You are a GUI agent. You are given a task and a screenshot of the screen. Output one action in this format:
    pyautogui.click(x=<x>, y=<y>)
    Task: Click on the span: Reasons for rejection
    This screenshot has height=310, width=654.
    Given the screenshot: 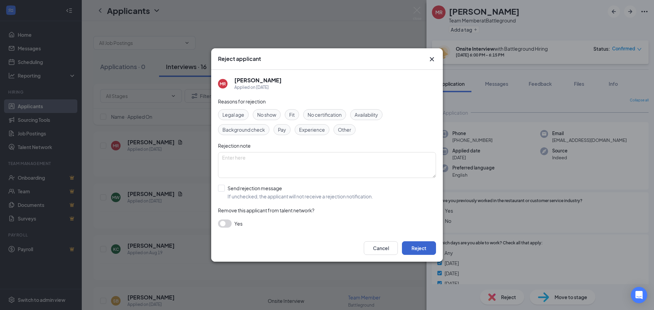 What is the action you would take?
    pyautogui.click(x=242, y=101)
    